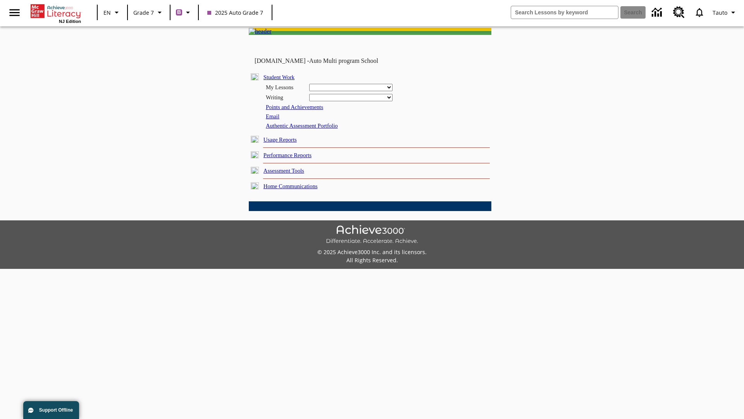  I want to click on img: header, so click(260, 31).